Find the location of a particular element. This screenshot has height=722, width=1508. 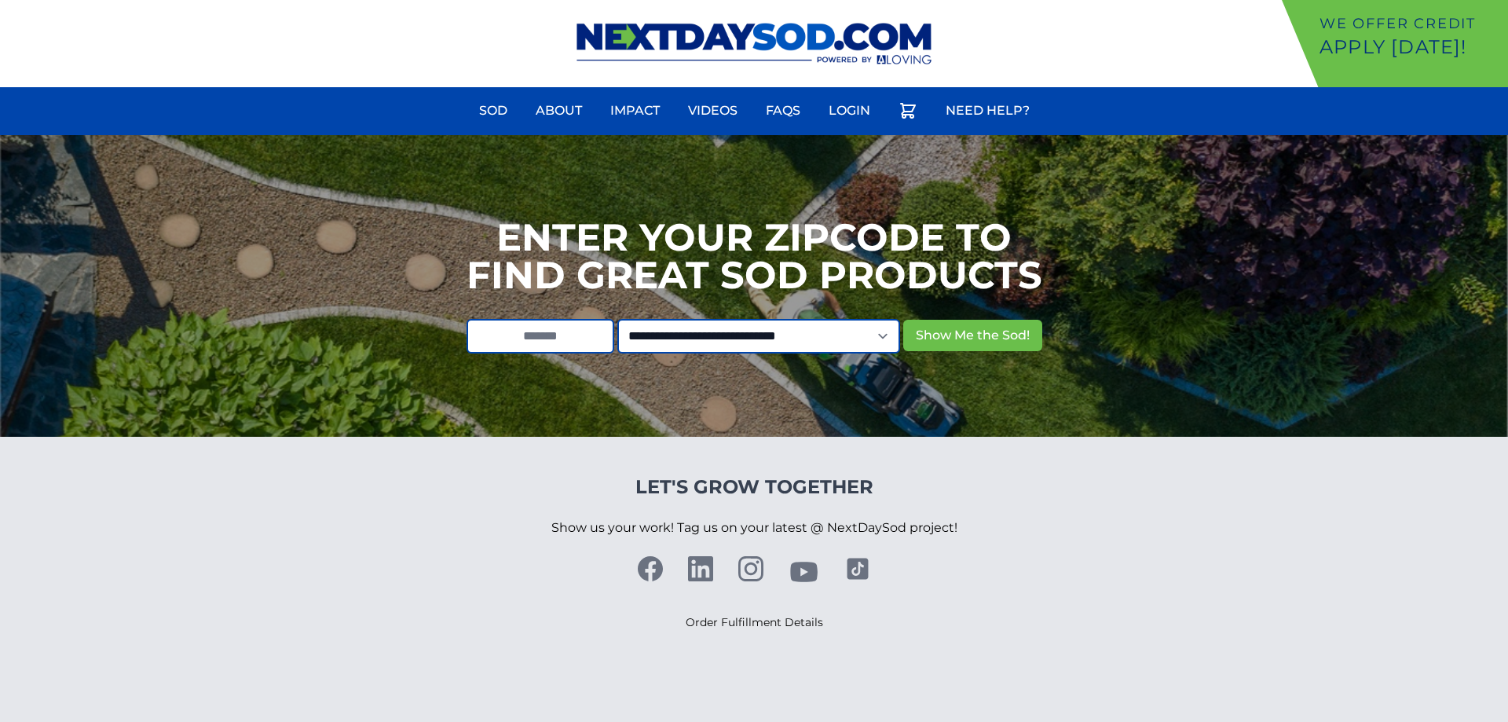

h1: Enter your Zipcode to Find Great Sod Products is located at coordinates (754, 256).